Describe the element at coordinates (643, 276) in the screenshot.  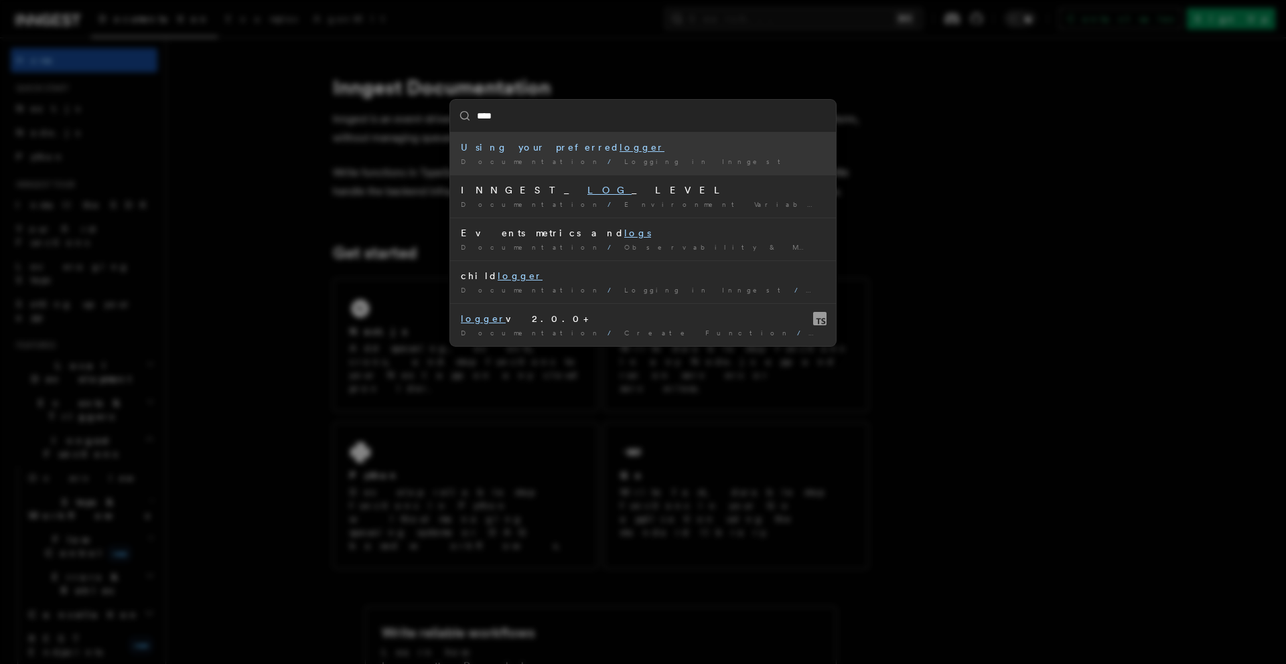
I see `div: child` at that location.